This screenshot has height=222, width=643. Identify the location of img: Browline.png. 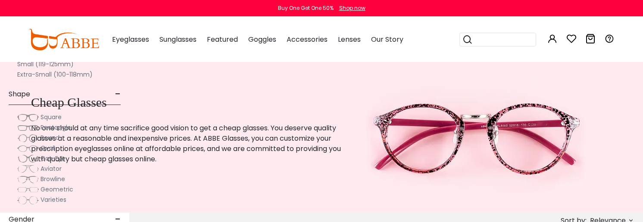
(28, 180).